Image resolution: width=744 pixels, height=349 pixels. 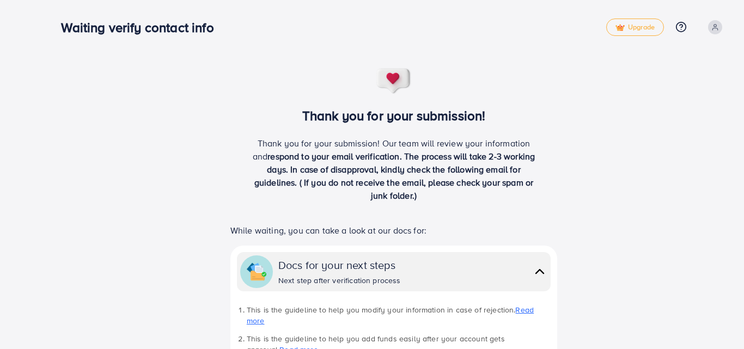 What do you see at coordinates (399, 315) in the screenshot?
I see `li: This is the guideline to help you modify your information in case of rejection.` at bounding box center [399, 315].